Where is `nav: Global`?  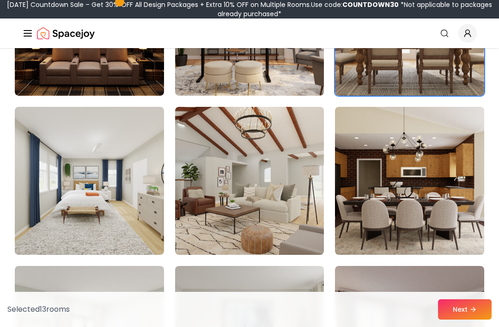
nav: Global is located at coordinates (250, 33).